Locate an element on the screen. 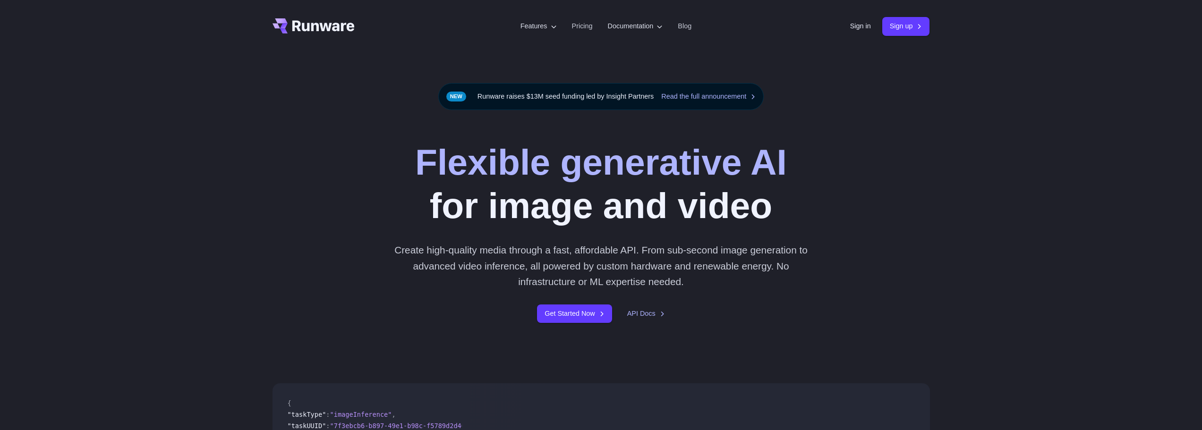 The height and width of the screenshot is (430, 1202). a: Read the full announcement is located at coordinates (709, 96).